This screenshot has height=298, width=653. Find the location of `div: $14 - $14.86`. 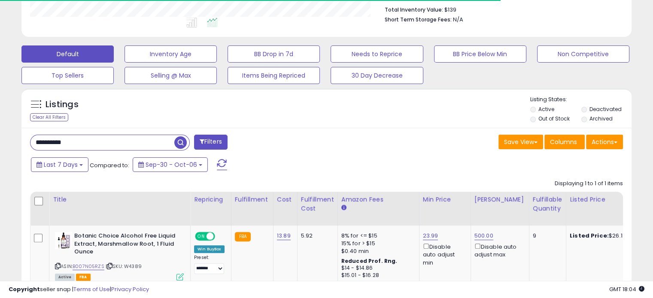

div: $14 - $14.86 is located at coordinates (377, 268).